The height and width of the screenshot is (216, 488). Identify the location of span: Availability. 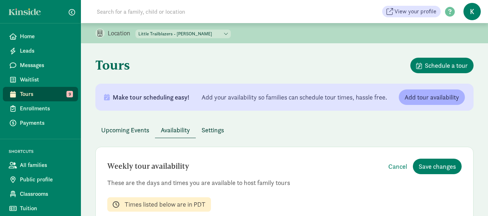
(175, 130).